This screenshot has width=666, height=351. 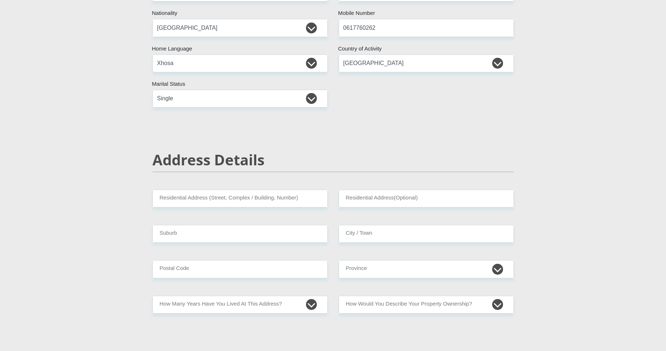 I want to click on input: Address line 2 (Optional), so click(x=426, y=198).